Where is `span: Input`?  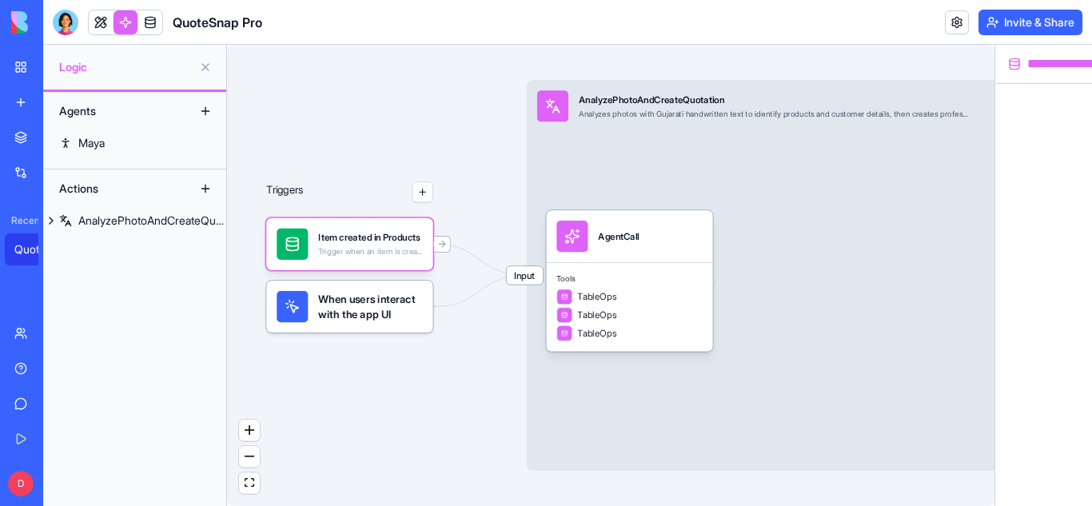
span: Input is located at coordinates (525, 275).